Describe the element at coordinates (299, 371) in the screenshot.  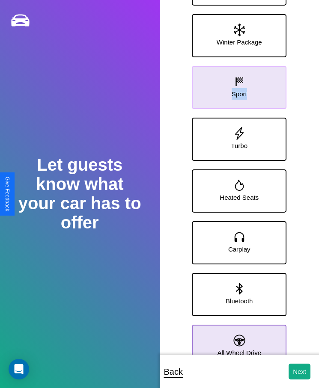
I see `button: Next` at that location.